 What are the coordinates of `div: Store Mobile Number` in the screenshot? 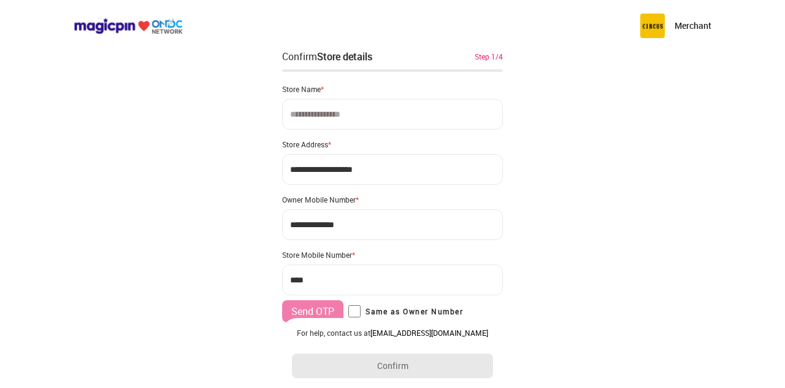 It's located at (392, 254).